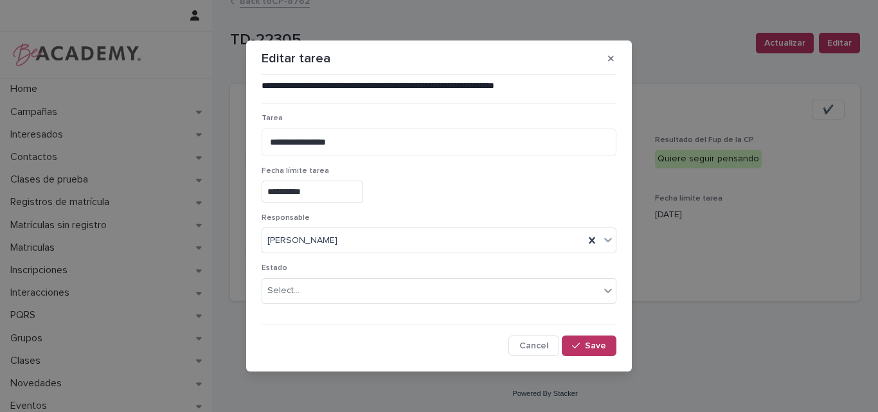  Describe the element at coordinates (285, 218) in the screenshot. I see `span: Responsable` at that location.